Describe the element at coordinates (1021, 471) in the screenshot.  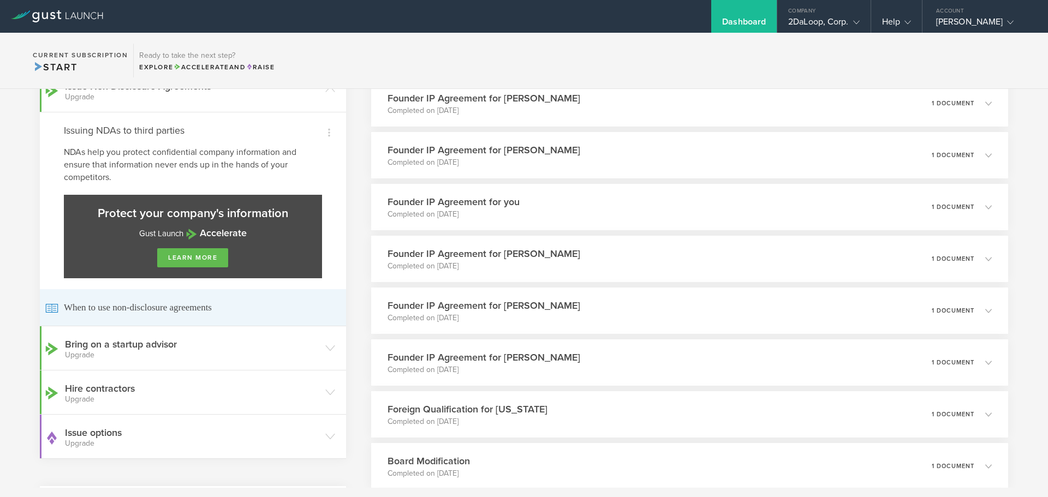
I see `div: Chat Widget` at that location.